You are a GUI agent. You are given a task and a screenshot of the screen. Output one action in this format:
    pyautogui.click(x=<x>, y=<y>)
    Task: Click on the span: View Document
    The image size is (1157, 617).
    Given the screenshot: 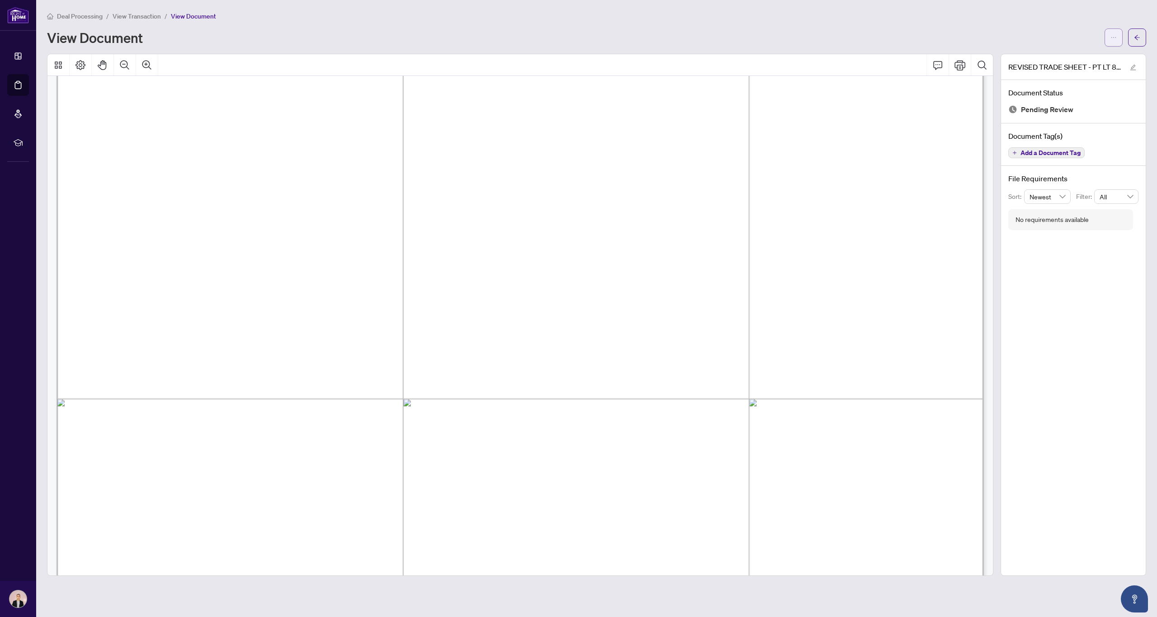 What is the action you would take?
    pyautogui.click(x=193, y=16)
    